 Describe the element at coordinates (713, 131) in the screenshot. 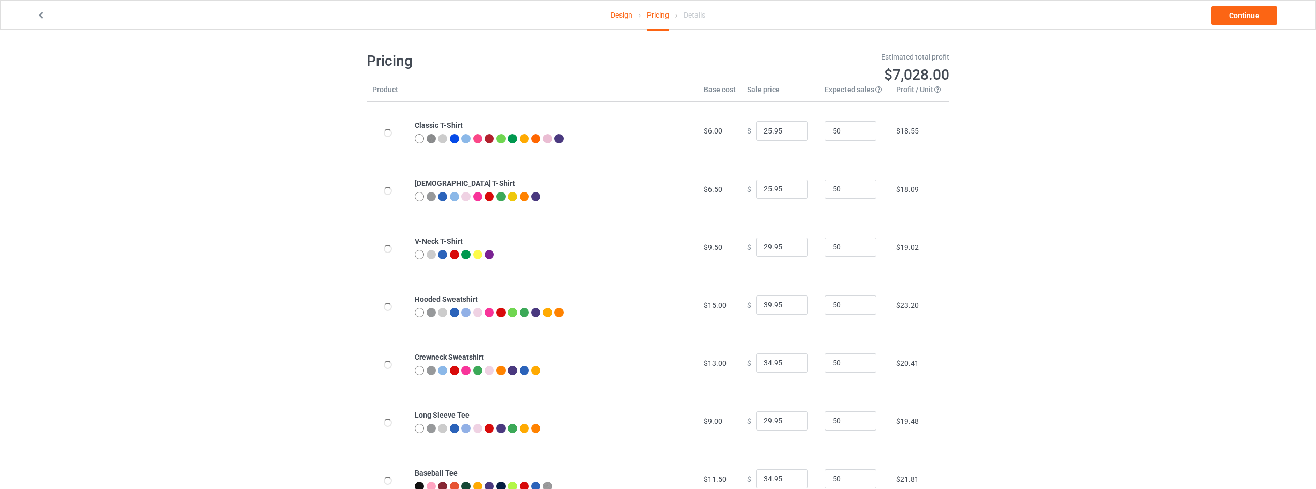

I see `span: $6.00` at that location.